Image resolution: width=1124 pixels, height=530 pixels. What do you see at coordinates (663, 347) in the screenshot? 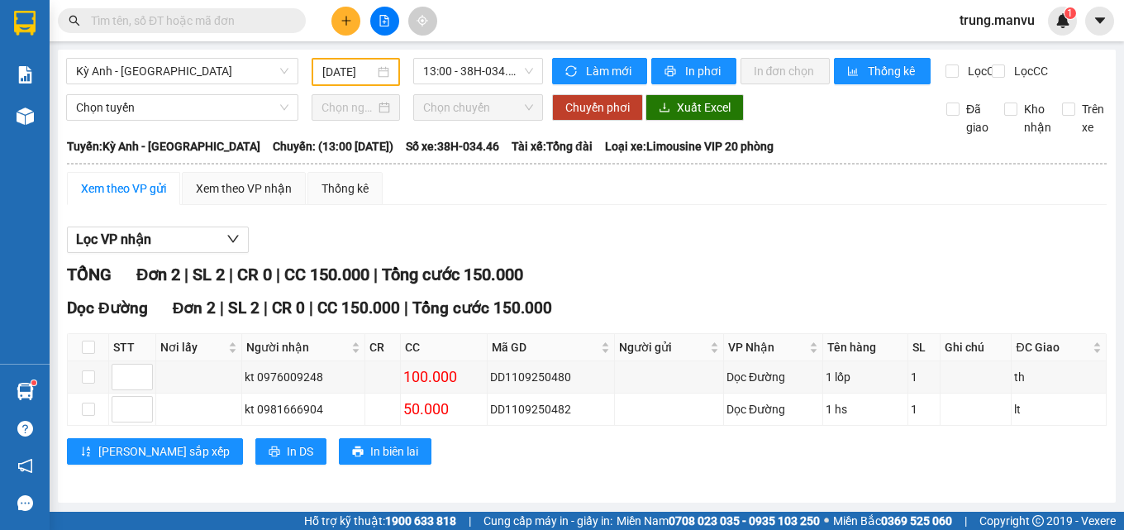
I see `span: Người gửi` at bounding box center [663, 347].